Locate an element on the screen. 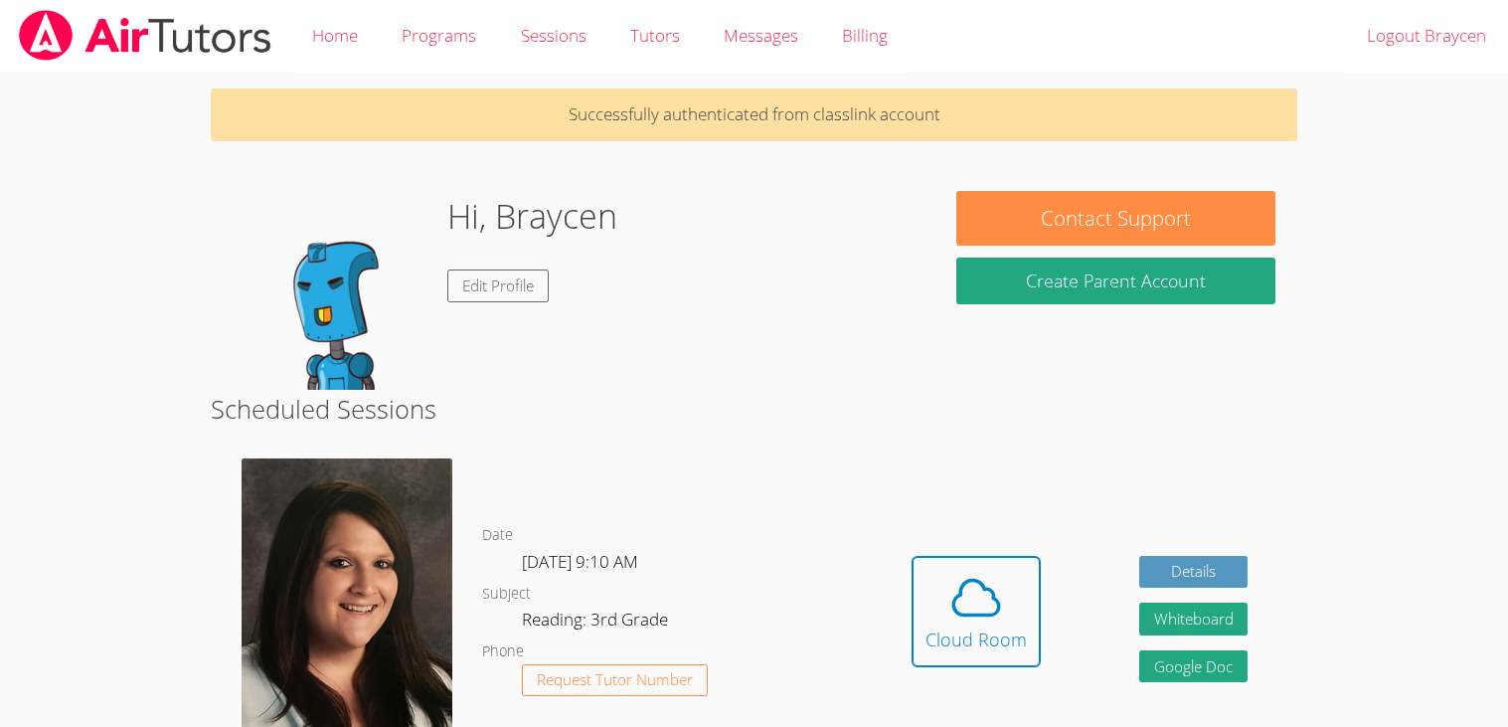 This screenshot has height=727, width=1508. a: Google Doc is located at coordinates (1194, 666).